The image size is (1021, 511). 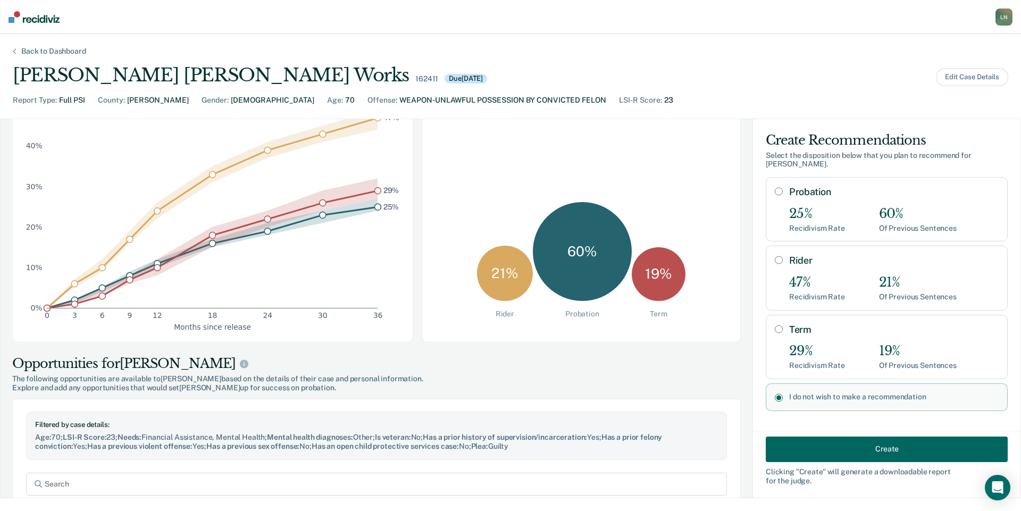 I want to click on div: 23, so click(x=668, y=100).